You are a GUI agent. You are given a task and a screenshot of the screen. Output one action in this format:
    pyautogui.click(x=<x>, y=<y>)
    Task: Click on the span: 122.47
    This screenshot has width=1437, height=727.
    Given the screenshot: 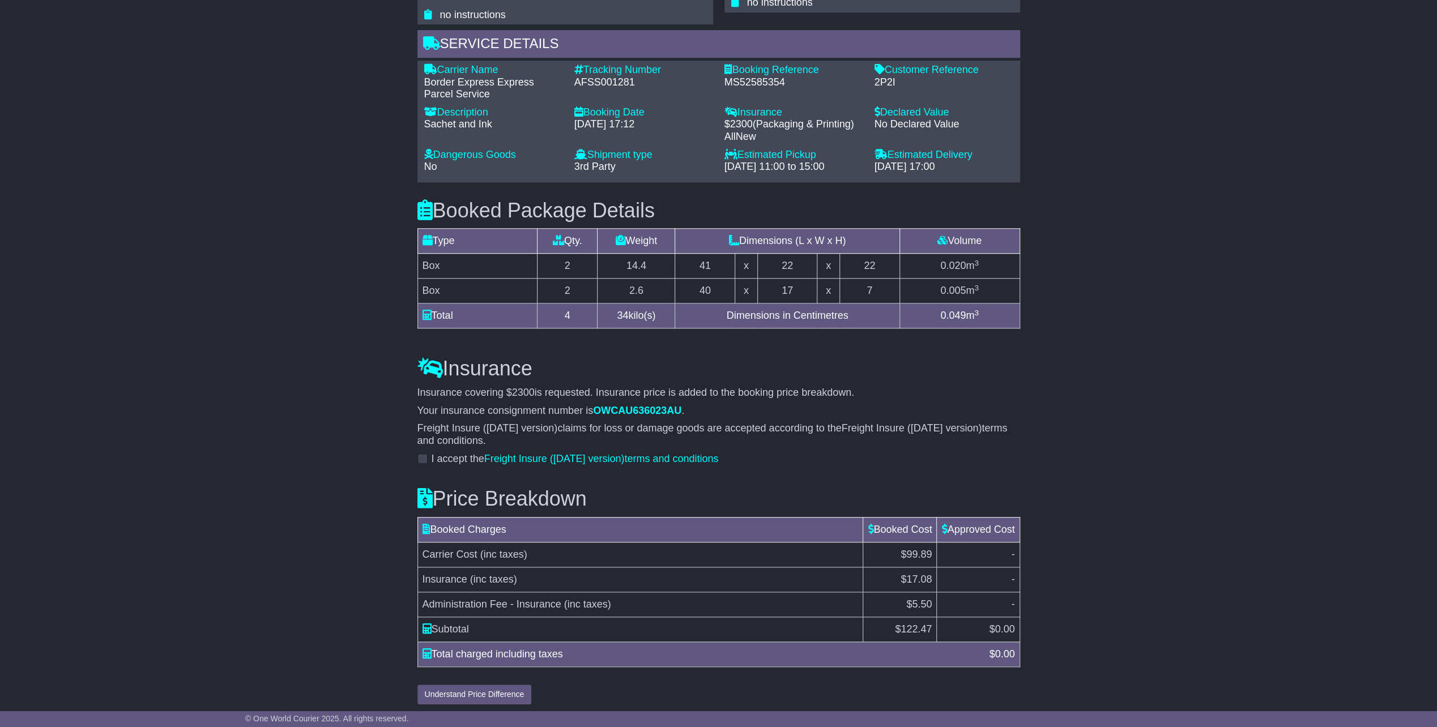 What is the action you would take?
    pyautogui.click(x=916, y=629)
    